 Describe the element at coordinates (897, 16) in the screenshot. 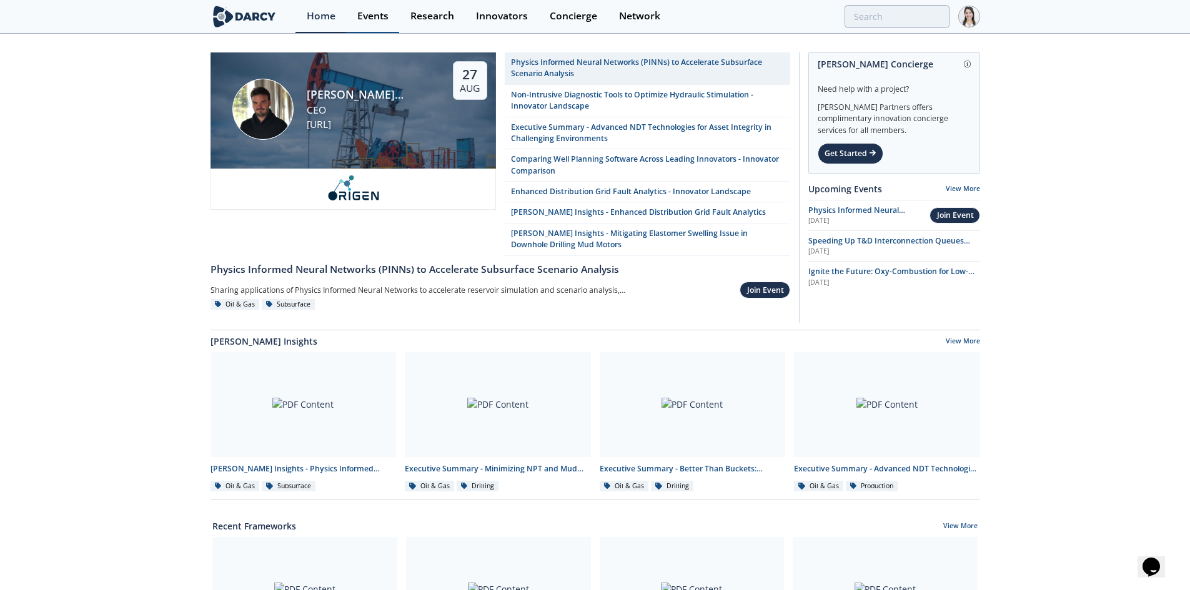

I see `input: Advanced Search` at that location.